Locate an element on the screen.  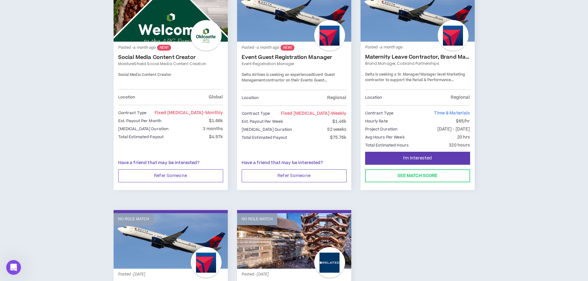
a: Event Guest Registration Manager is located at coordinates (294, 57).